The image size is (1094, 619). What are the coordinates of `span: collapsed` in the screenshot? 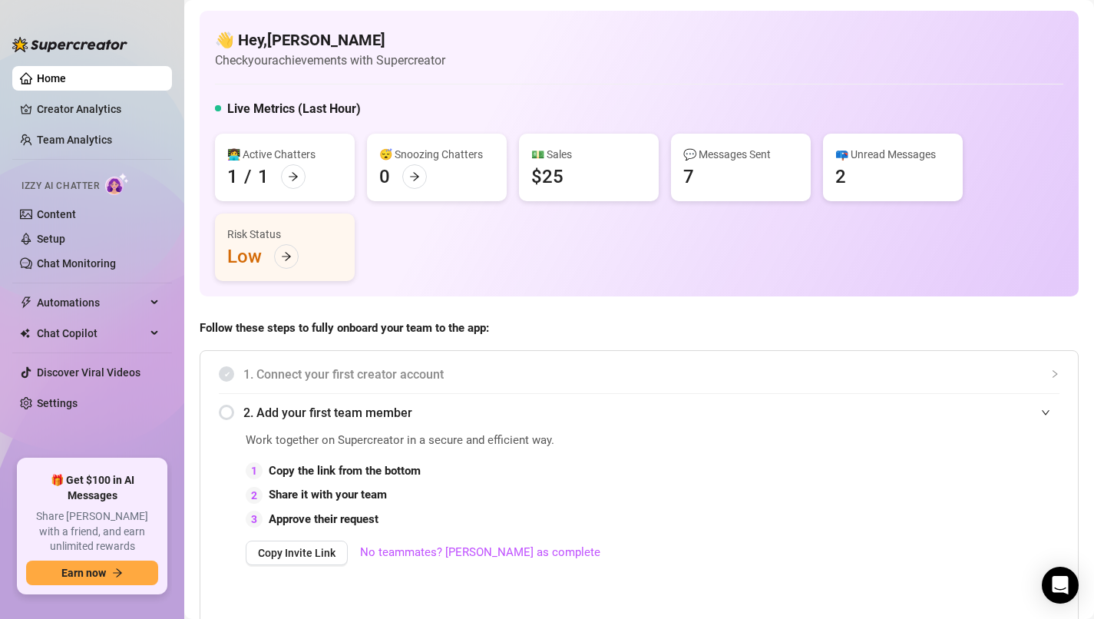 It's located at (1055, 374).